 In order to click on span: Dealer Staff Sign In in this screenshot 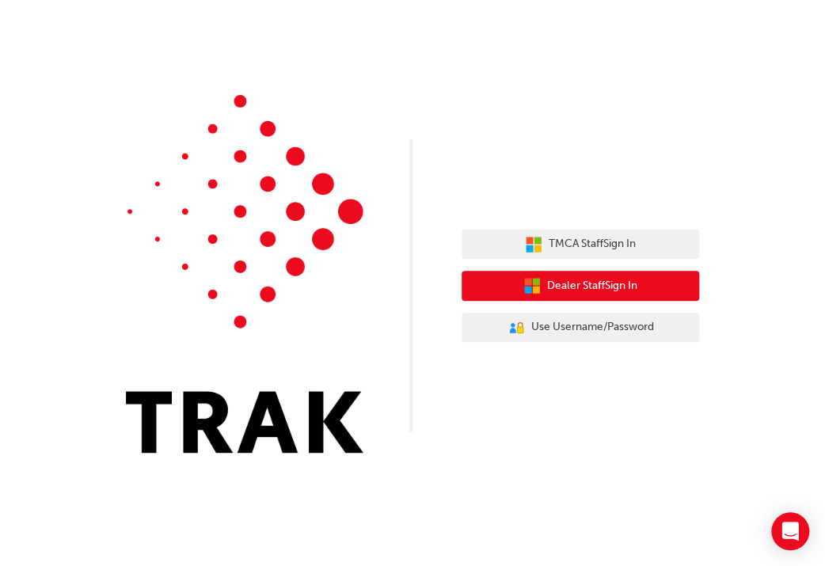, I will do `click(592, 286)`.